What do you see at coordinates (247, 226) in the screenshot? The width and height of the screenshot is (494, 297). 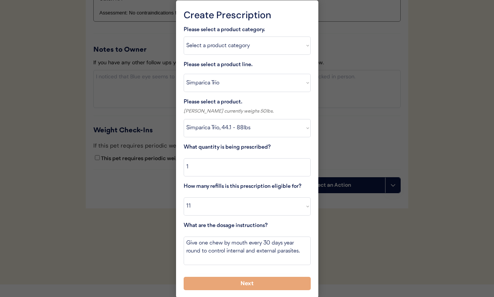 I see `div: What are the dosage instructions?` at bounding box center [247, 226].